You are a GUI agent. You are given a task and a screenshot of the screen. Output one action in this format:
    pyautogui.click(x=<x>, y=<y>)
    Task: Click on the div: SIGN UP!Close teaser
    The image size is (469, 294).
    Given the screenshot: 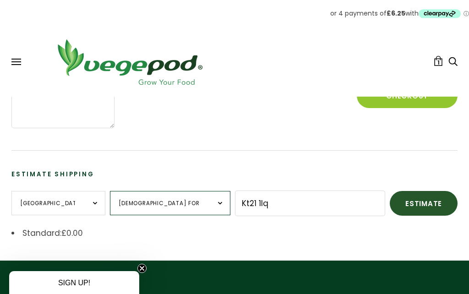 What is the action you would take?
    pyautogui.click(x=74, y=283)
    